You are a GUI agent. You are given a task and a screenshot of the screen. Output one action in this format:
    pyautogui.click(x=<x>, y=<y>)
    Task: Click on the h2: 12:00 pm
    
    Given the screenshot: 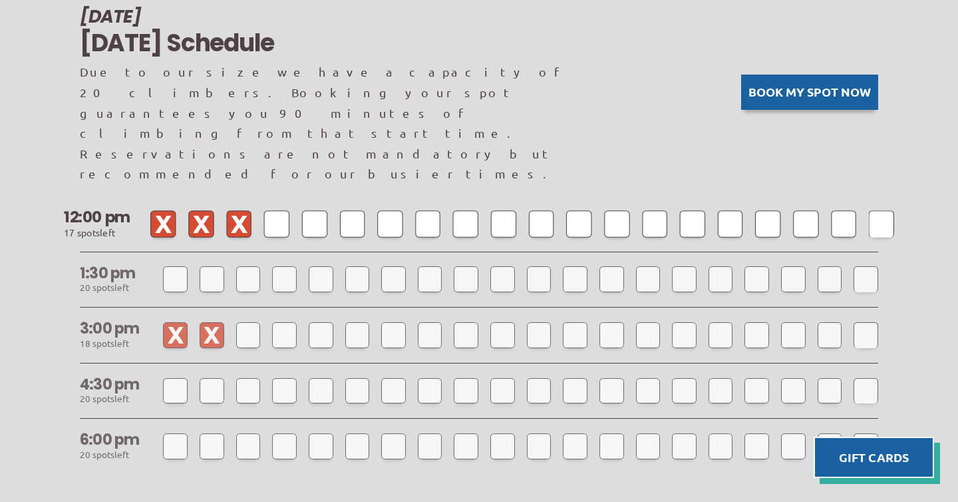 What is the action you would take?
    pyautogui.click(x=101, y=217)
    